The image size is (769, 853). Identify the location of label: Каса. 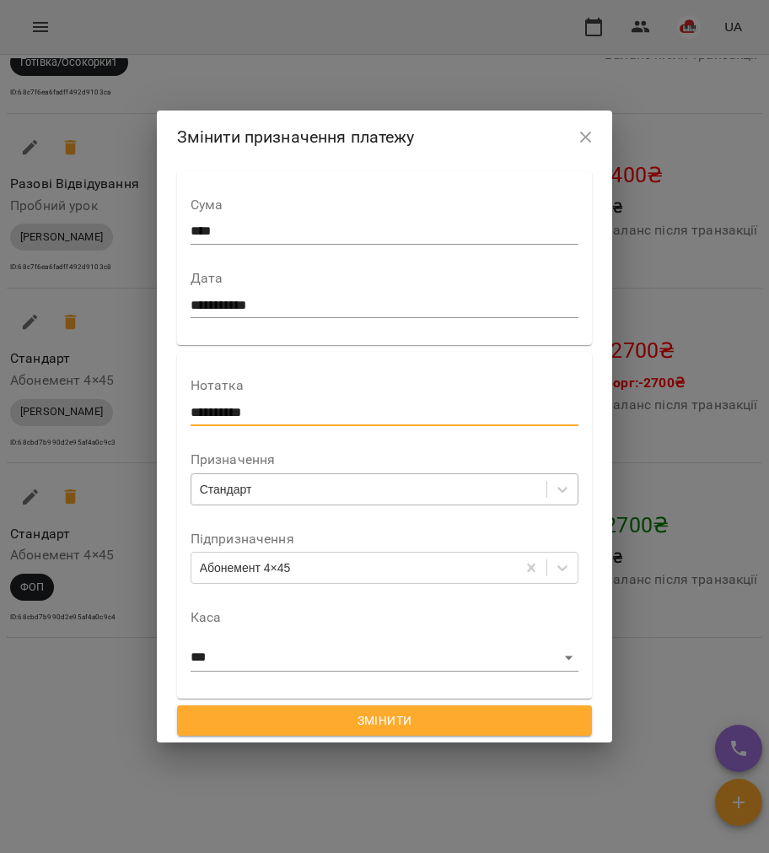
(385, 618).